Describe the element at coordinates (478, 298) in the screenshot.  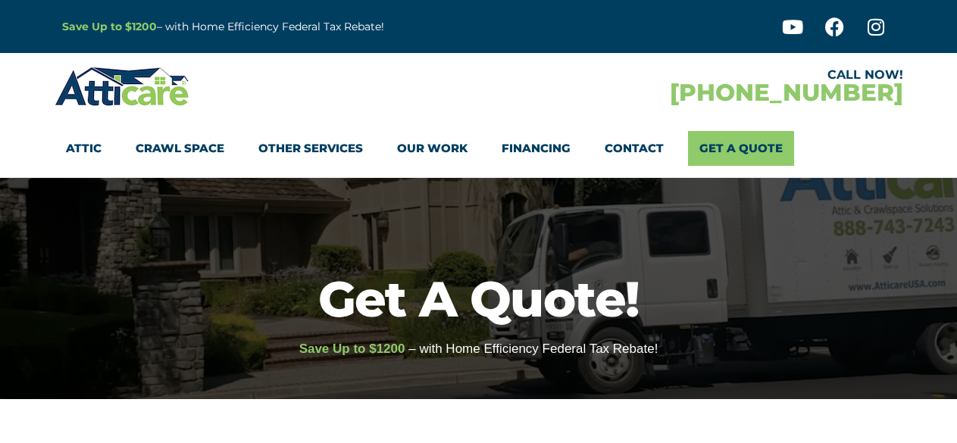
I see `h1: Get A Quote!` at that location.